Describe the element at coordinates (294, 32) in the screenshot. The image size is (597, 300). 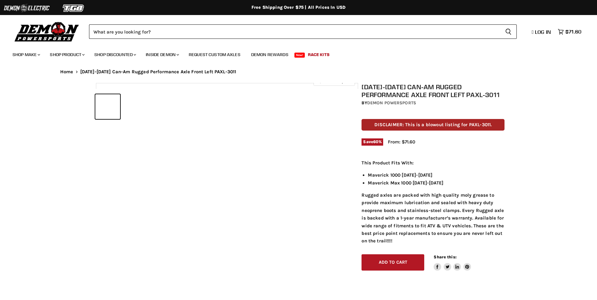
I see `input: Search` at that location.